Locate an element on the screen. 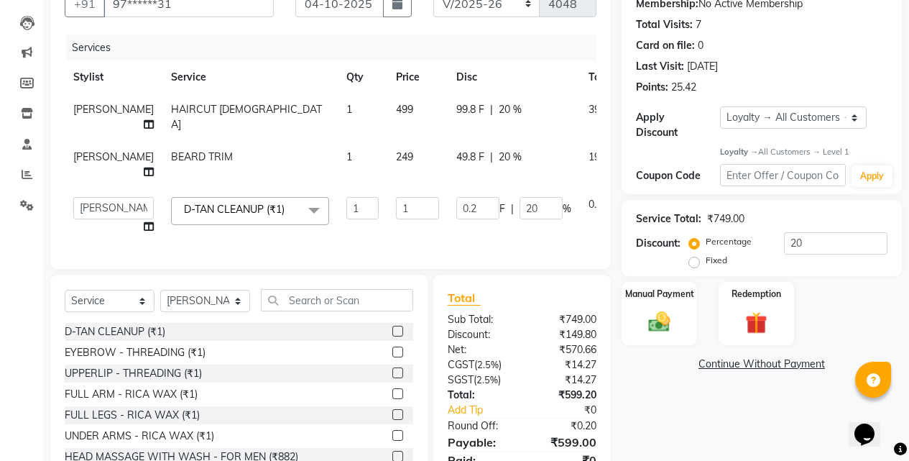 The image size is (909, 461). span: 199.2 is located at coordinates (601, 157).